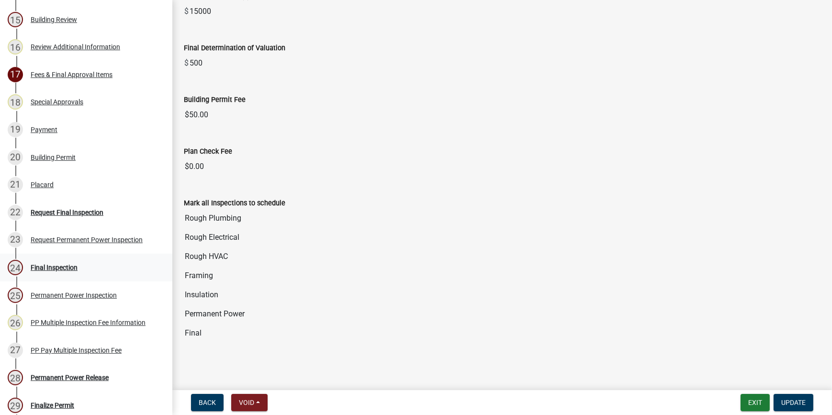 This screenshot has height=415, width=832. I want to click on div: Placard, so click(42, 185).